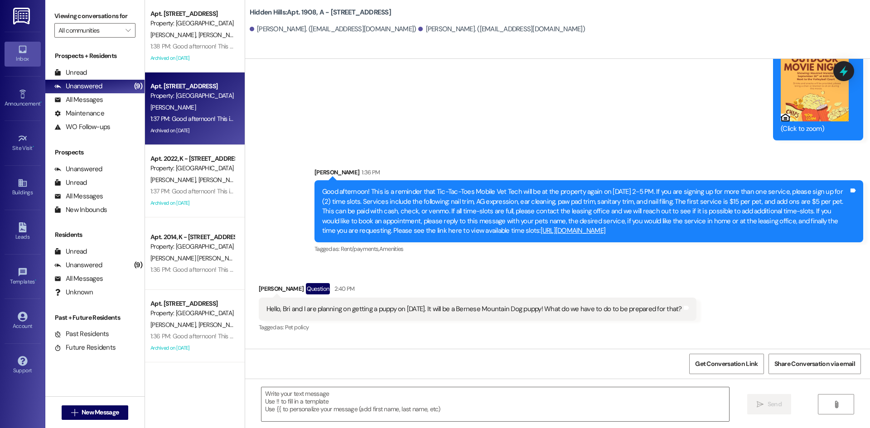  What do you see at coordinates (95, 235) in the screenshot?
I see `div: Residents` at bounding box center [95, 235].